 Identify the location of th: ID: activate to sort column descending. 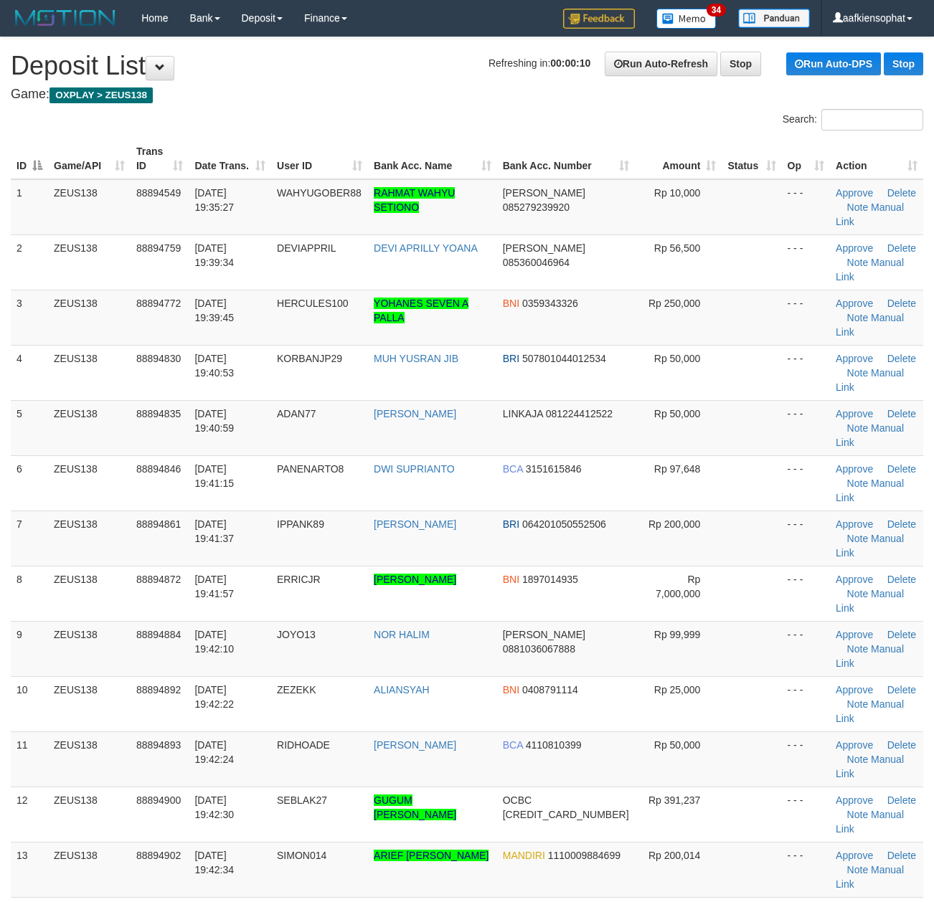
(29, 158).